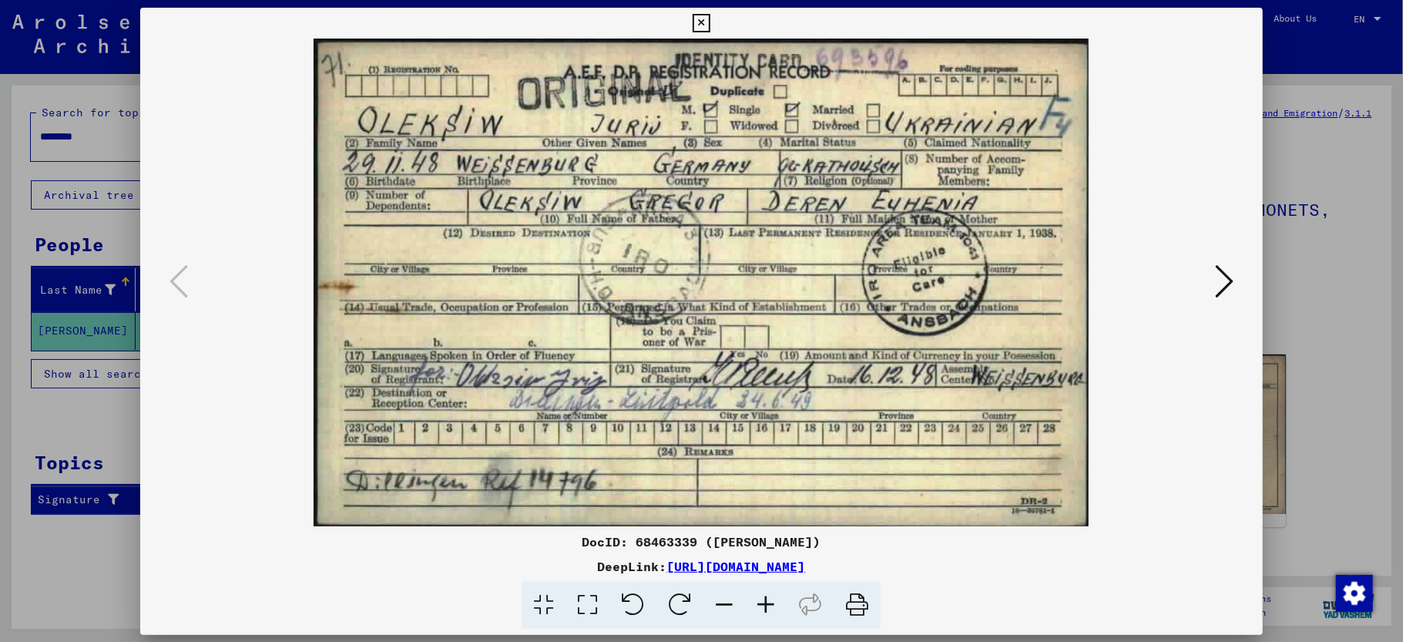 This screenshot has width=1403, height=642. What do you see at coordinates (1354, 593) in the screenshot?
I see `img: Change consent` at bounding box center [1354, 593].